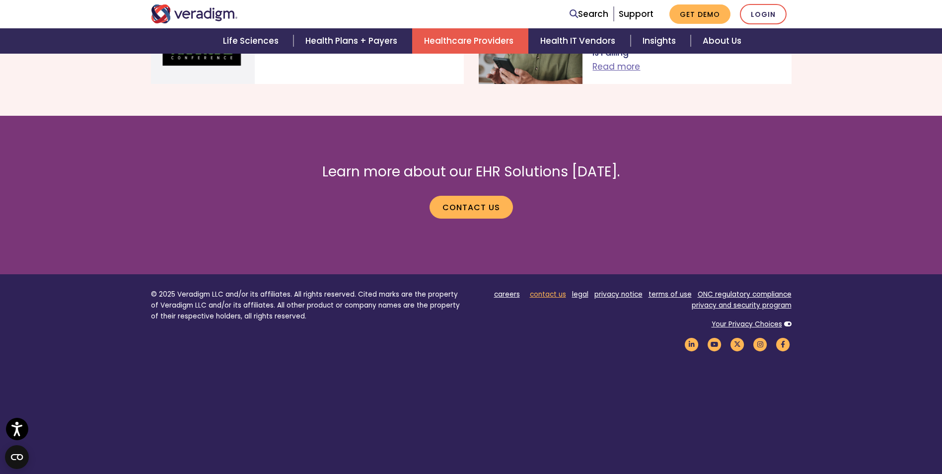 The height and width of the screenshot is (474, 942). I want to click on a: Veradigm logo, so click(194, 14).